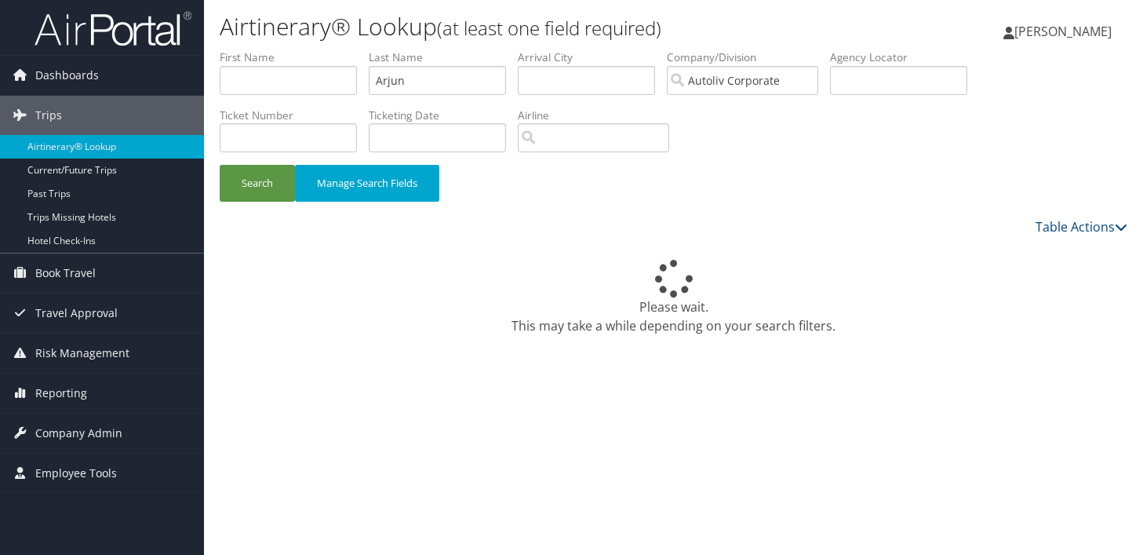  Describe the element at coordinates (65, 273) in the screenshot. I see `span: Book Travel` at that location.